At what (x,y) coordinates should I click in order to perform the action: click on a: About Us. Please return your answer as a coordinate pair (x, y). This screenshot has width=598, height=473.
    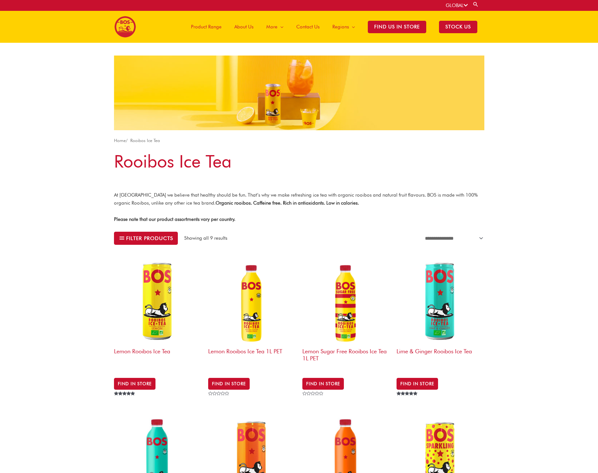
    Looking at the image, I should click on (244, 27).